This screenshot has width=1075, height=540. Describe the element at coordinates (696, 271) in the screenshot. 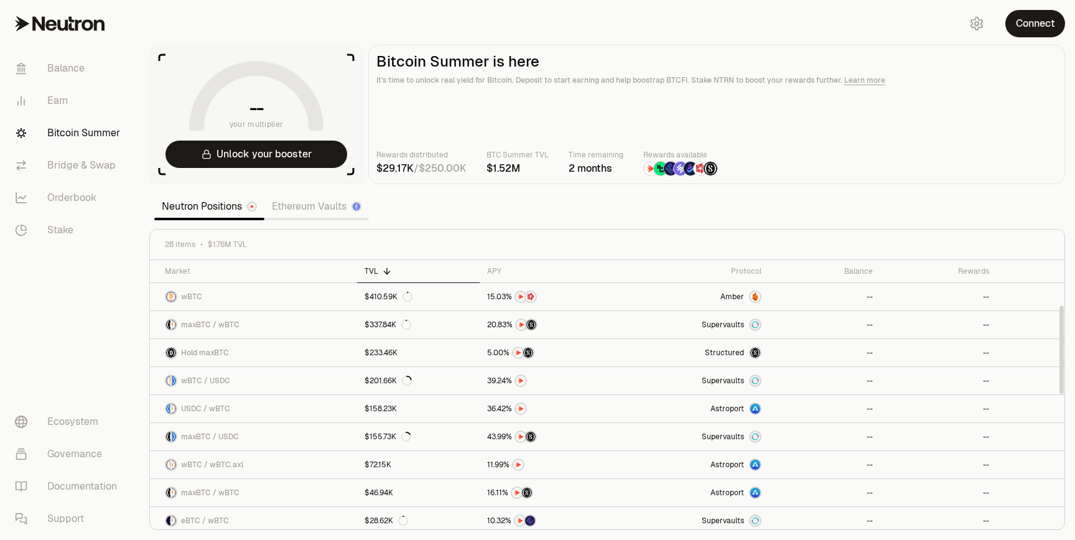

I see `div: Protocol` at that location.